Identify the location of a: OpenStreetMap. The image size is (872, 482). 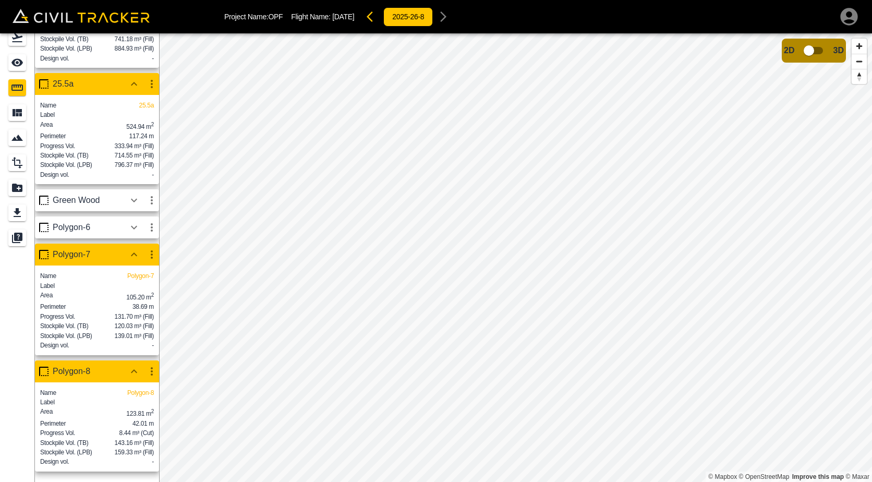
(764, 477).